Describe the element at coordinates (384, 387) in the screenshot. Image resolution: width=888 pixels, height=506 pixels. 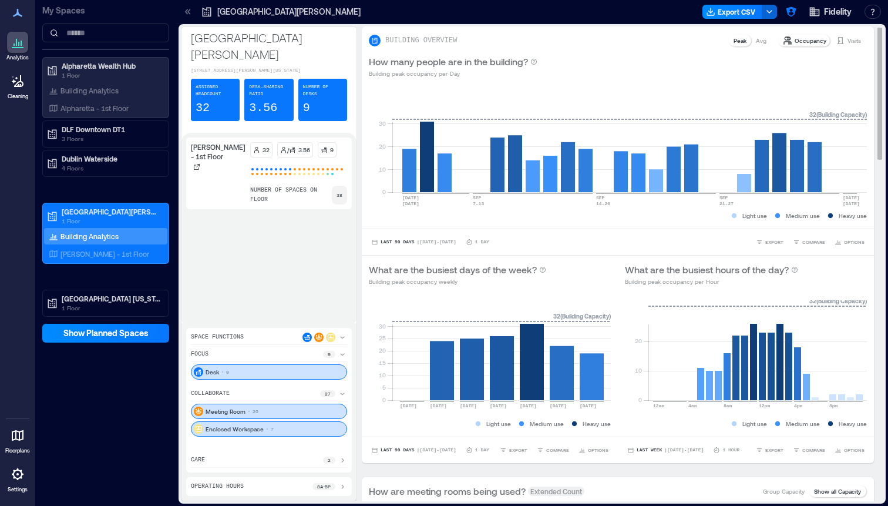
I see `tspan: 5` at that location.